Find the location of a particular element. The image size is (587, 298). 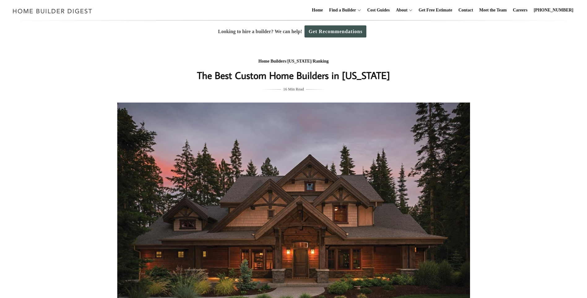

a: Contact is located at coordinates (465, 10).